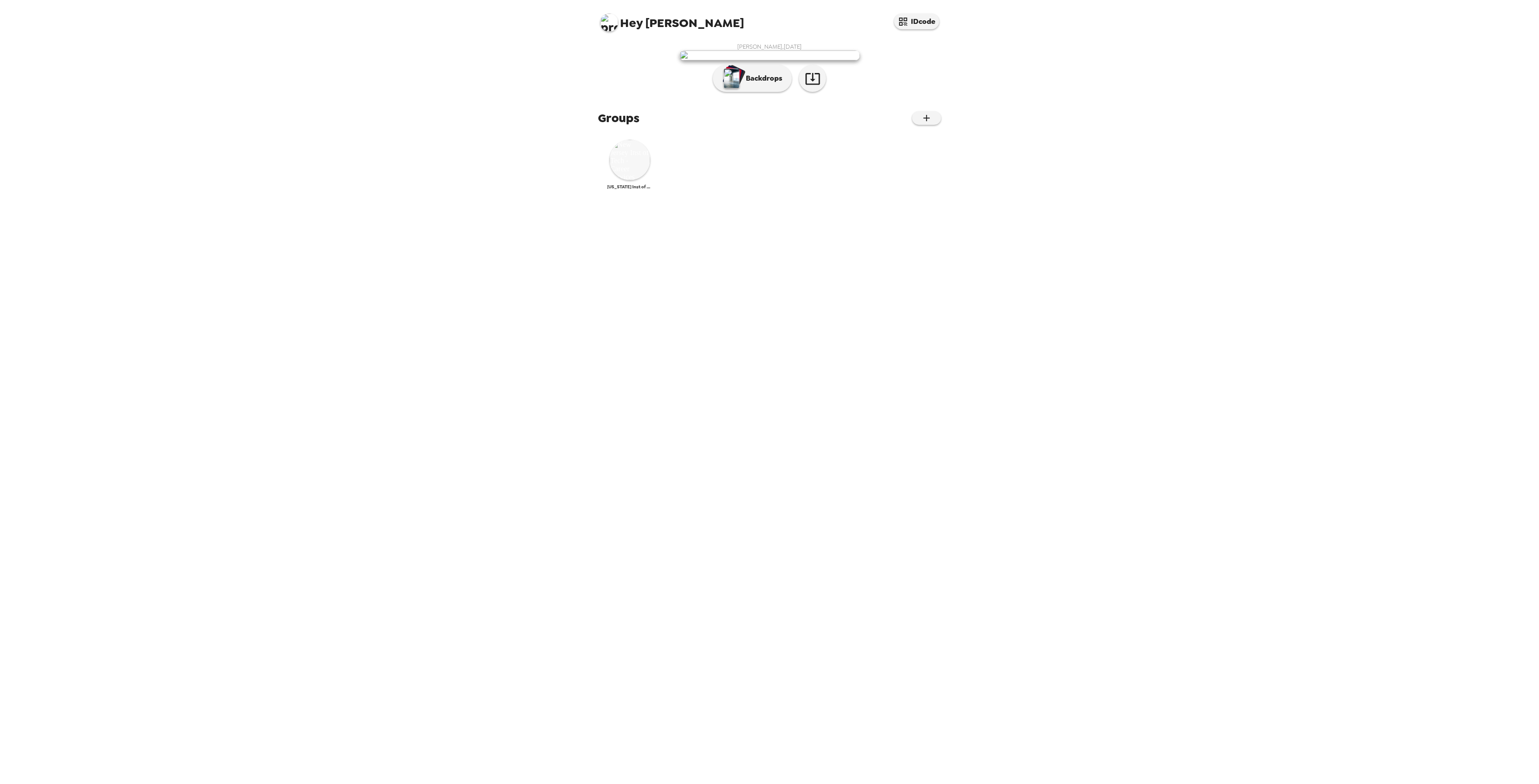 The image size is (1539, 784). Describe the element at coordinates (770, 56) in the screenshot. I see `img: user` at that location.